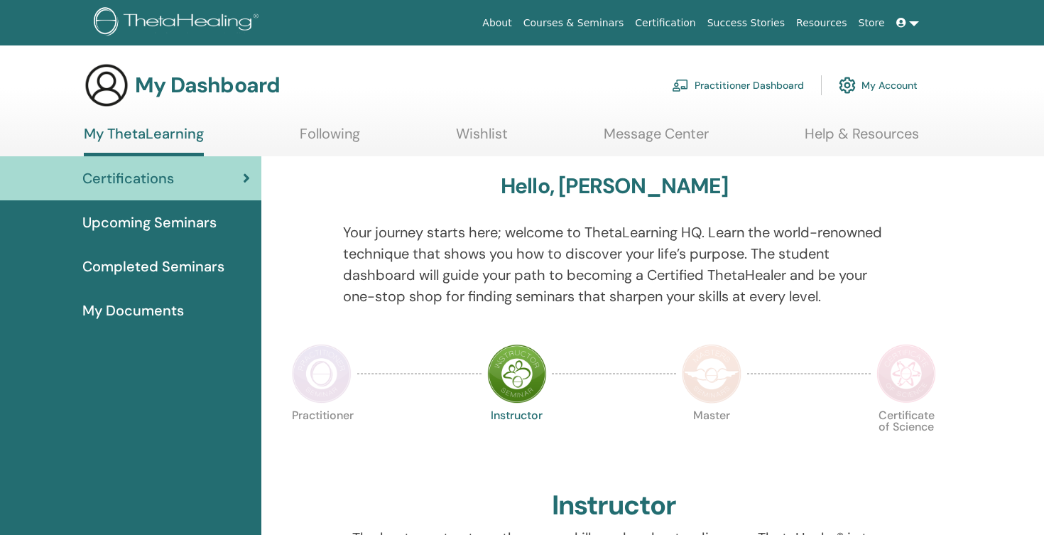 This screenshot has width=1044, height=535. Describe the element at coordinates (746, 23) in the screenshot. I see `a: Success Stories` at that location.